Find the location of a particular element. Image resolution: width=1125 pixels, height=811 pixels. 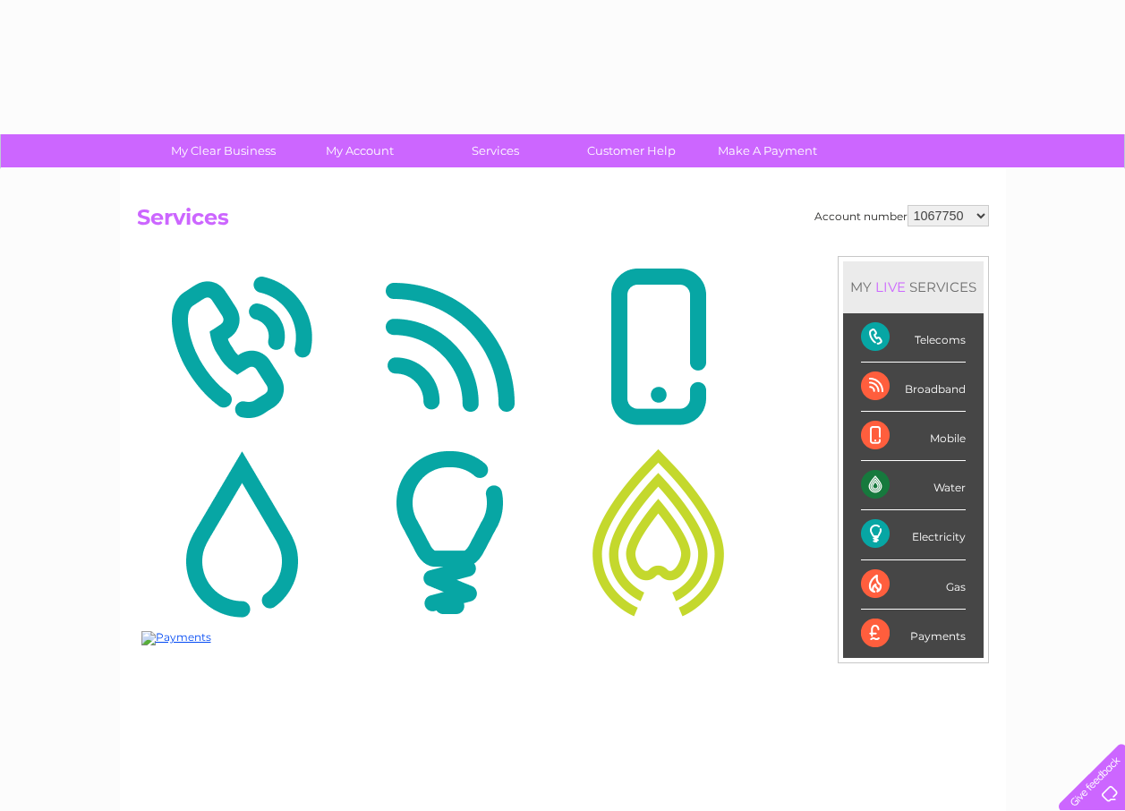

div: Water is located at coordinates (913, 485).